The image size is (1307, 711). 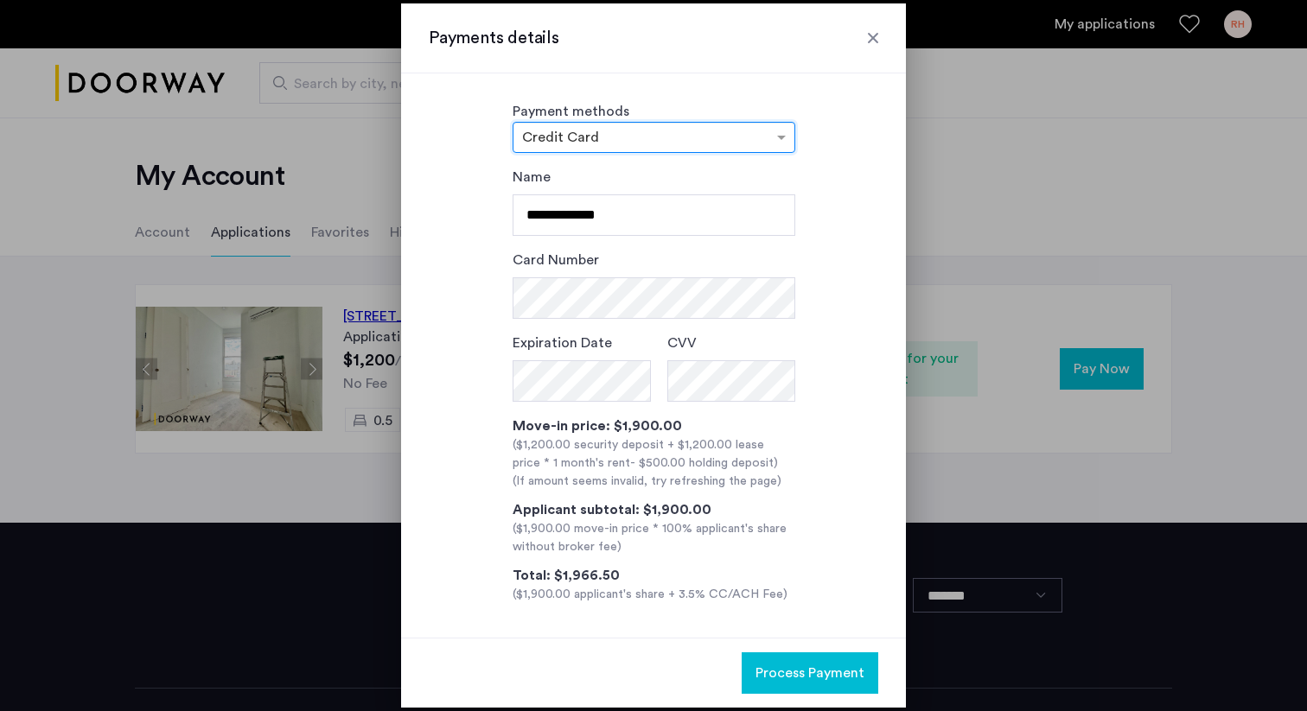 What do you see at coordinates (653, 510) in the screenshot?
I see `div: Applicant subtotal: $1,900.00` at bounding box center [653, 510].